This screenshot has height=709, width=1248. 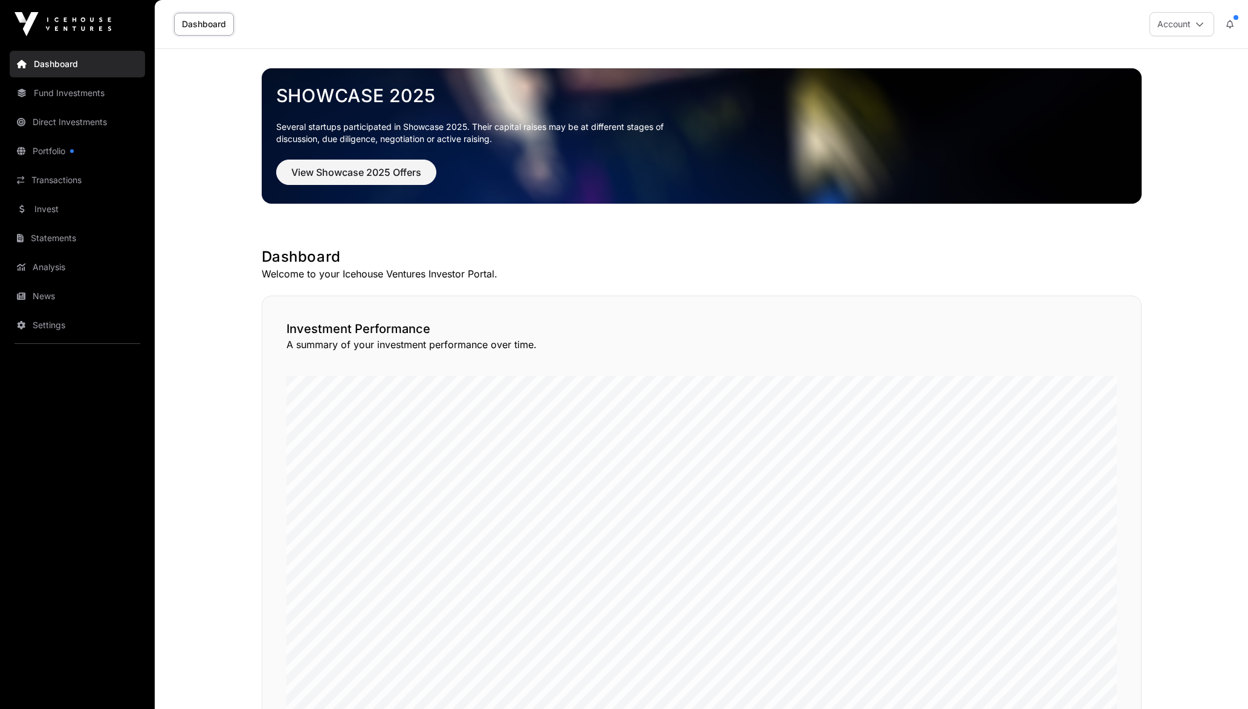 I want to click on a: Showcase 2025, so click(x=702, y=96).